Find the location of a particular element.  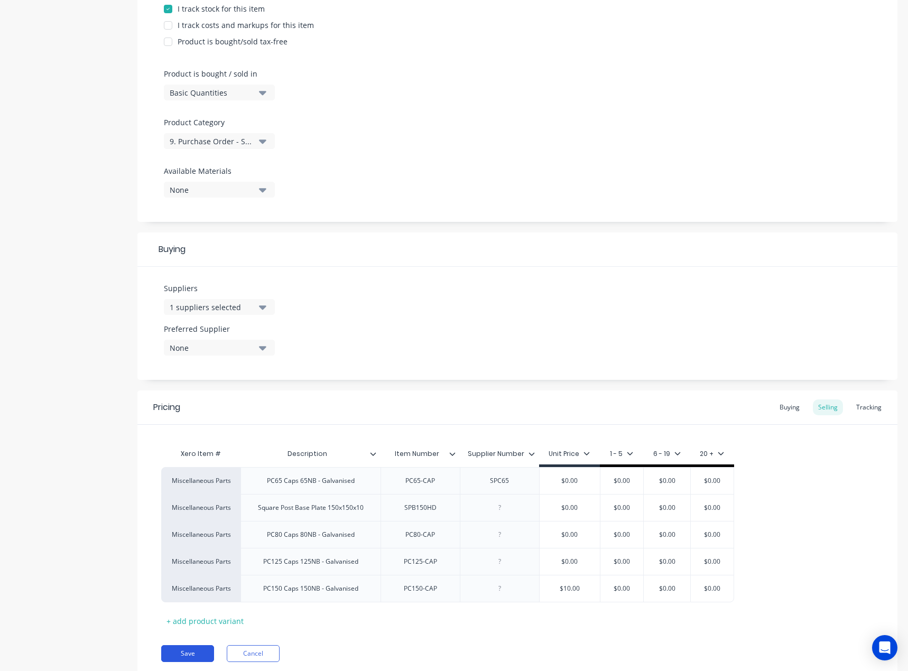

div: PC65 Caps 65NB - Galvanised is located at coordinates (311, 481).